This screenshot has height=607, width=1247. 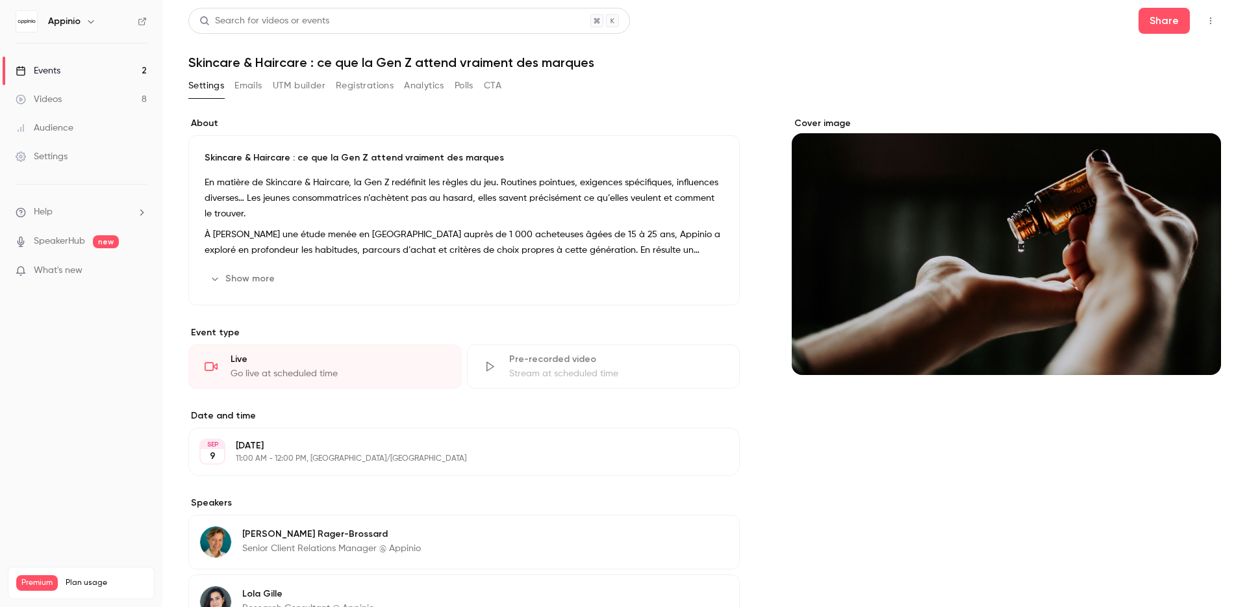 I want to click on span: Premium, so click(x=37, y=582).